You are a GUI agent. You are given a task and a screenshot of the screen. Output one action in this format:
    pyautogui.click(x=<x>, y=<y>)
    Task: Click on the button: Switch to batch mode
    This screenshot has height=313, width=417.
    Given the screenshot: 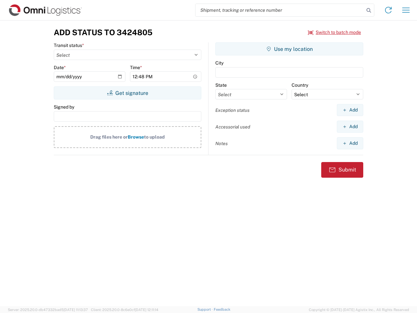 What is the action you would take?
    pyautogui.click(x=334, y=32)
    